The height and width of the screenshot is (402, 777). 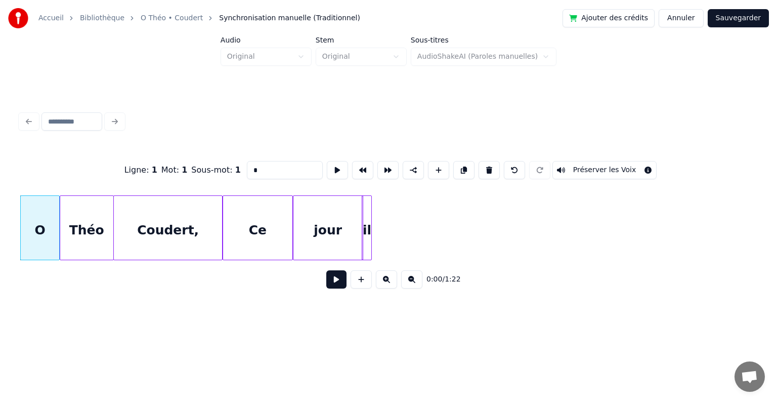 What do you see at coordinates (434, 279) in the screenshot?
I see `span: 0:00` at bounding box center [434, 279].